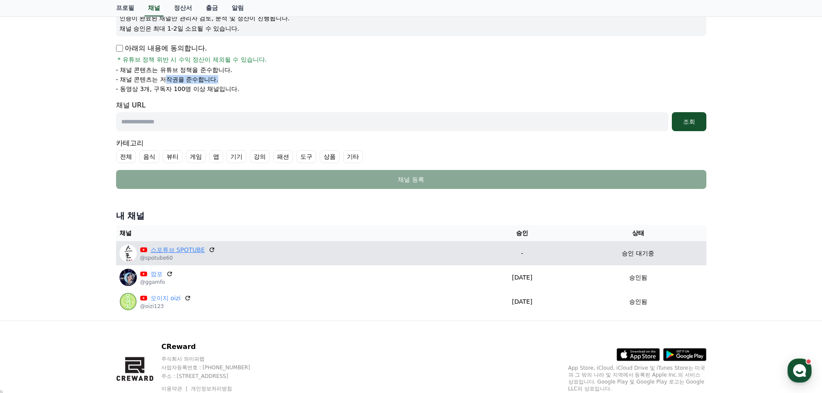 This screenshot has width=822, height=393. I want to click on a: 홈, so click(30, 284).